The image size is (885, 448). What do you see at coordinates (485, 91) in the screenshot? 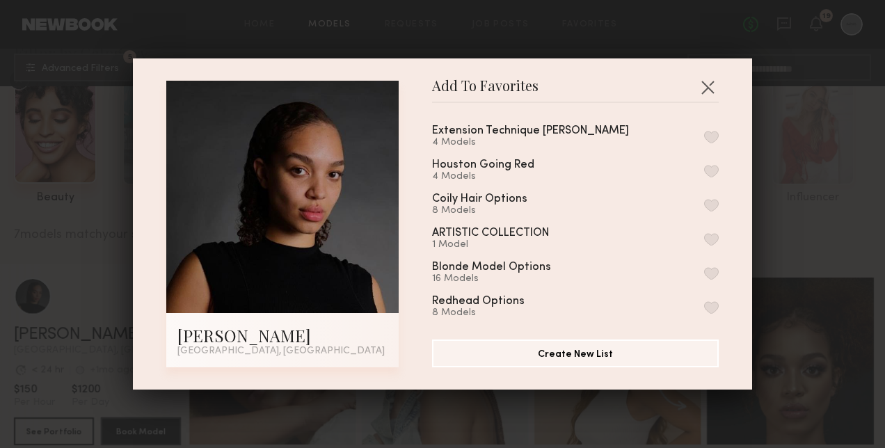
I see `span: Add To Favorites` at bounding box center [485, 91].